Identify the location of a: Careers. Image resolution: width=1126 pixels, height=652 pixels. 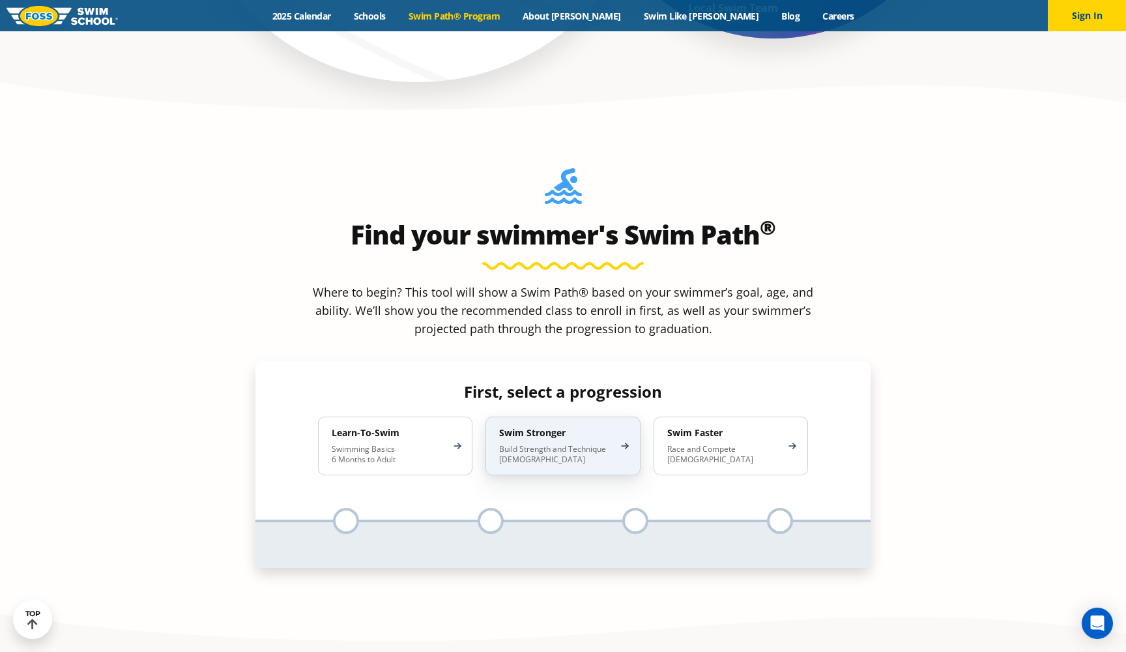
(838, 16).